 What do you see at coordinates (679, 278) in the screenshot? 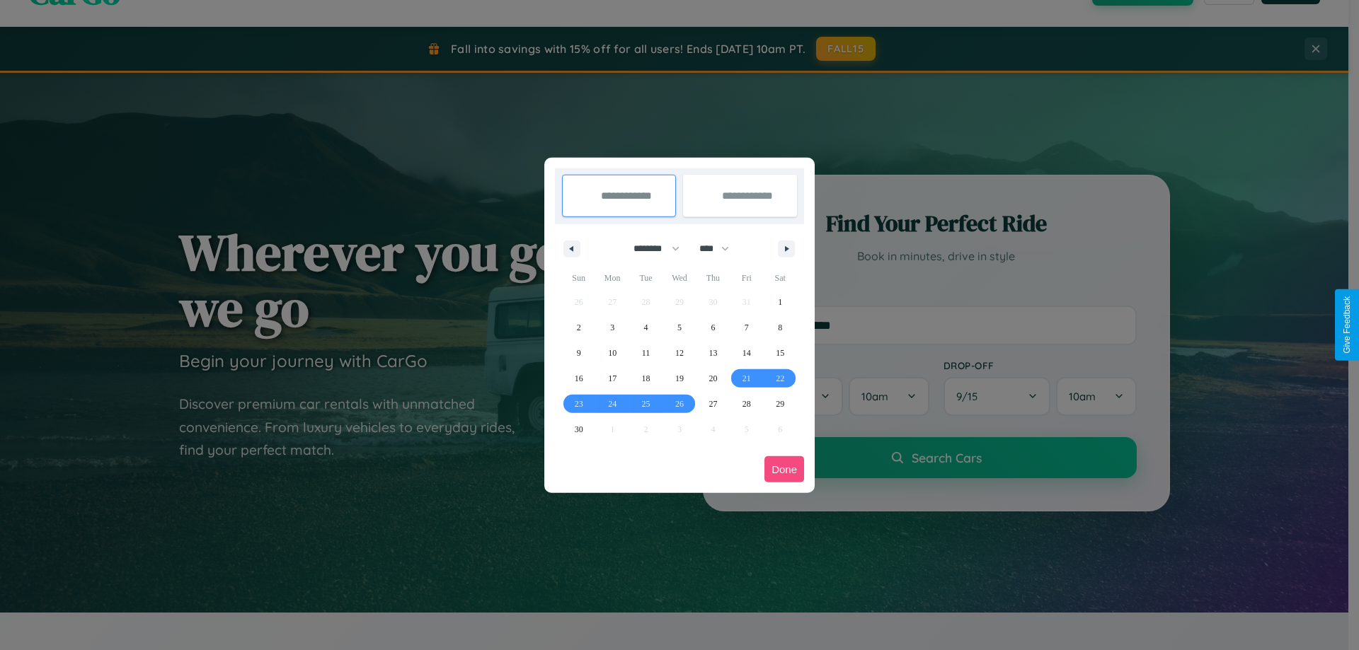
I see `span: Wed` at bounding box center [679, 278].